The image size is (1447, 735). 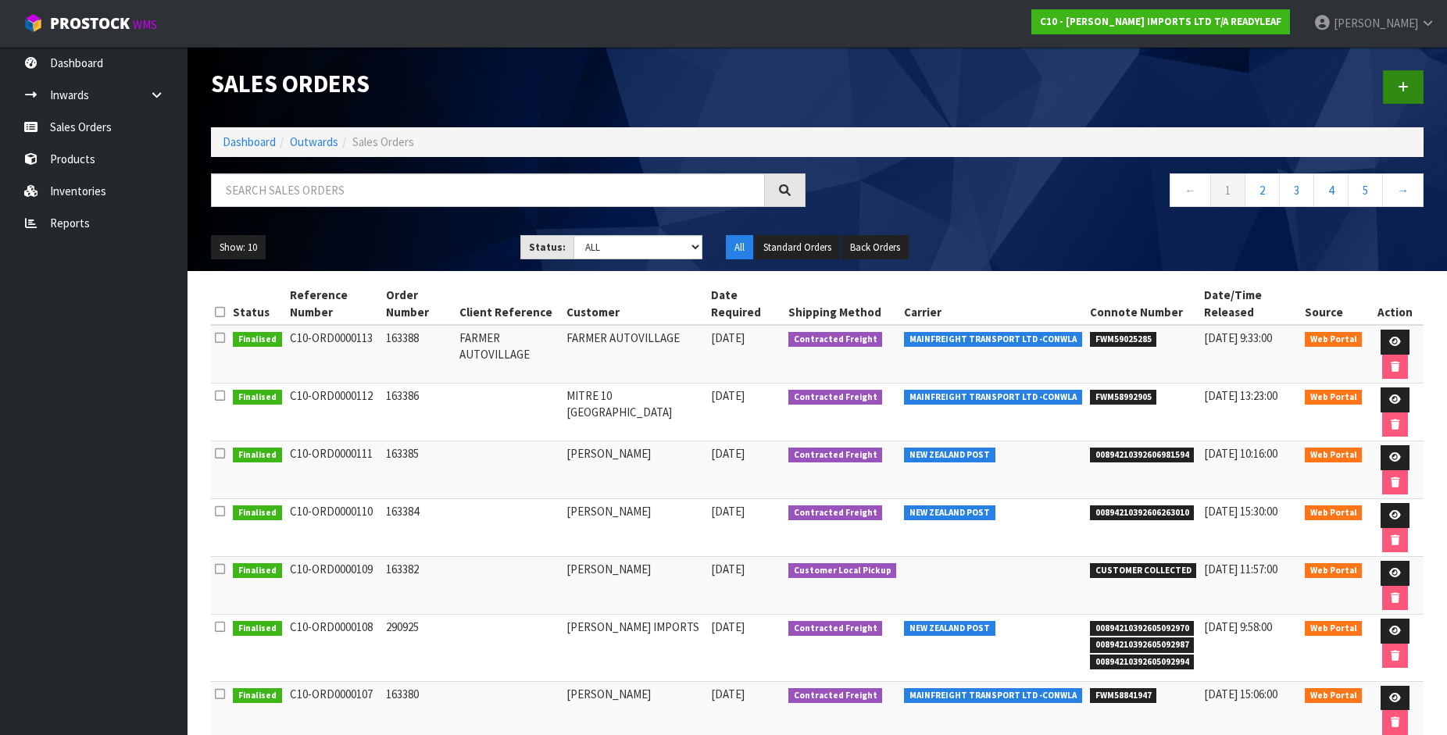 I want to click on h1: Sales Orders, so click(x=508, y=84).